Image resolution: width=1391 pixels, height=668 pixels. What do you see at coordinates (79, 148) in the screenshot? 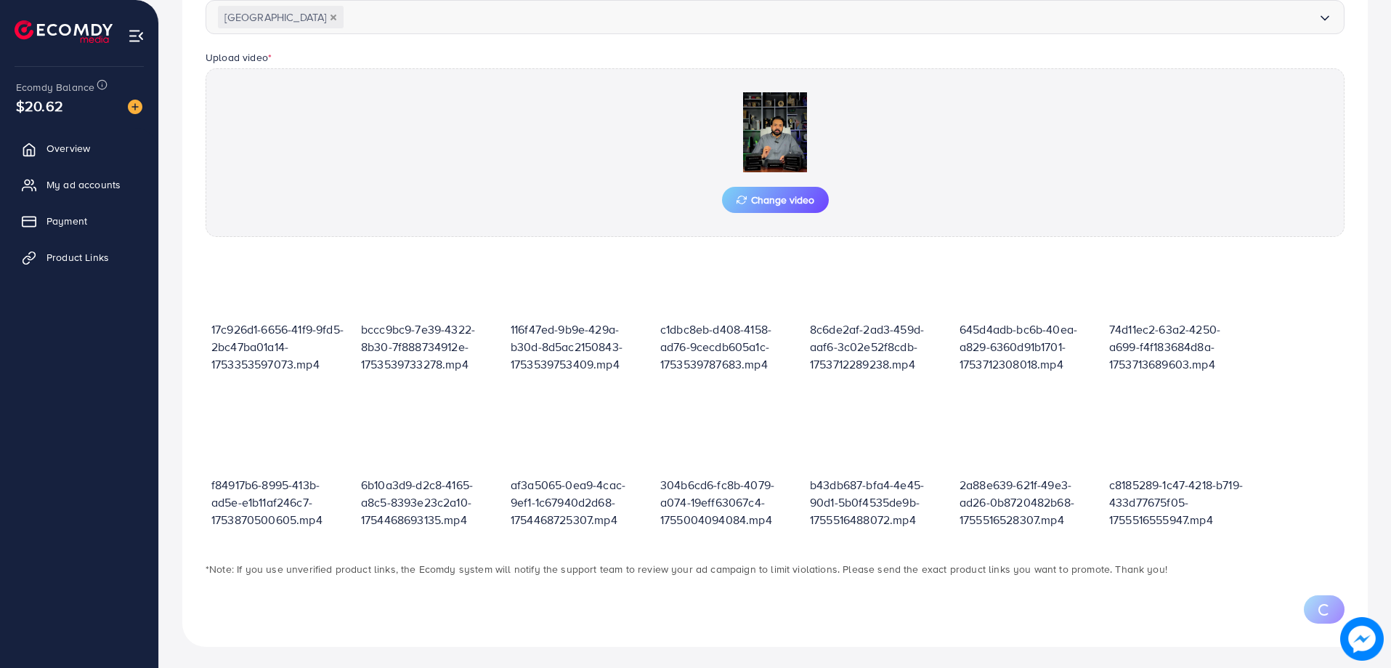
I see `a: Overview` at bounding box center [79, 148].